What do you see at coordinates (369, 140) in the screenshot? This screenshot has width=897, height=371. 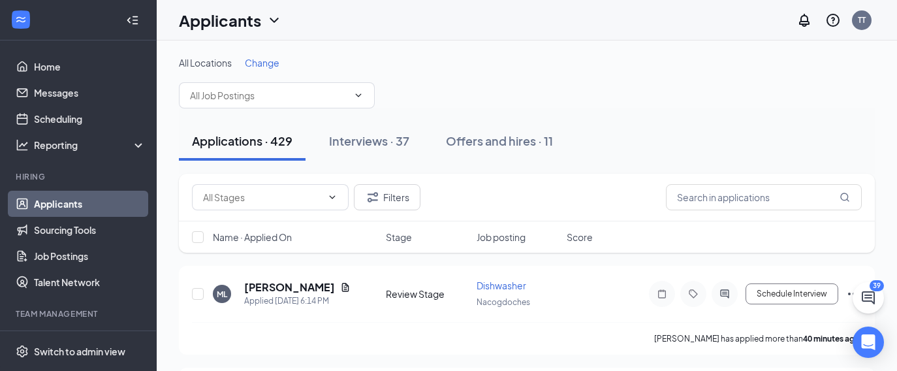 I see `div: Interviews · 37` at bounding box center [369, 140].